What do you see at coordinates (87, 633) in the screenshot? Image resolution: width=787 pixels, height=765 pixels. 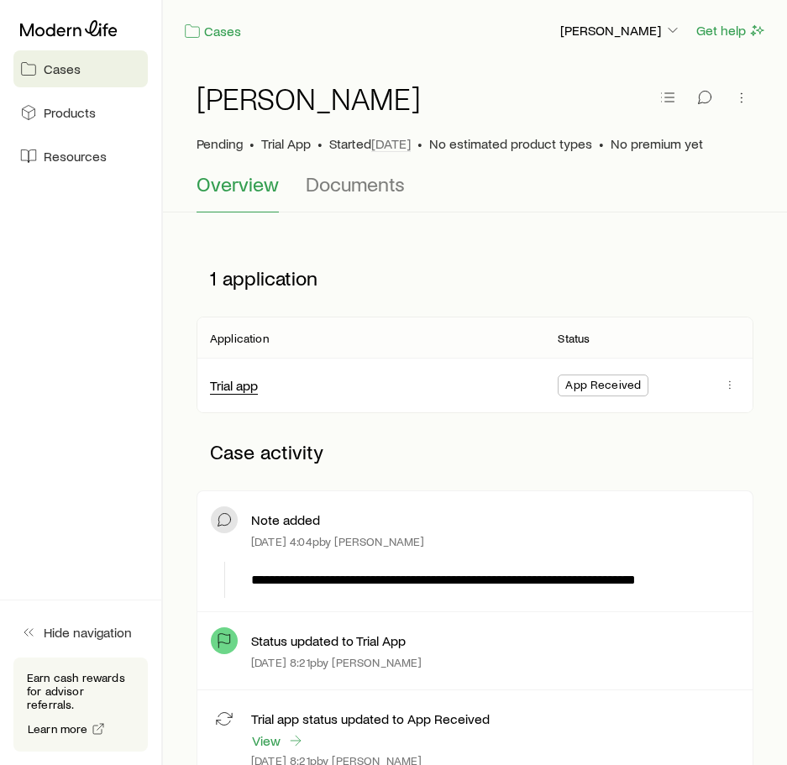 I see `span: Hide navigation` at bounding box center [87, 633].